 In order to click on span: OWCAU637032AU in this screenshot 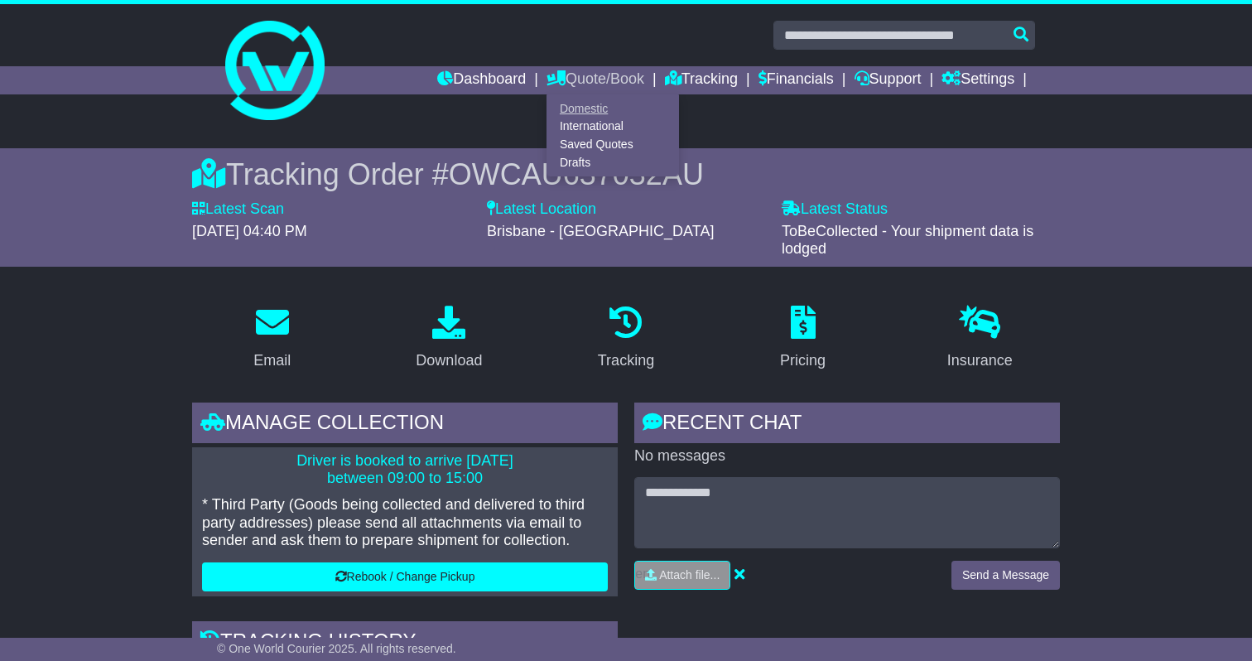, I will do `click(576, 174)`.